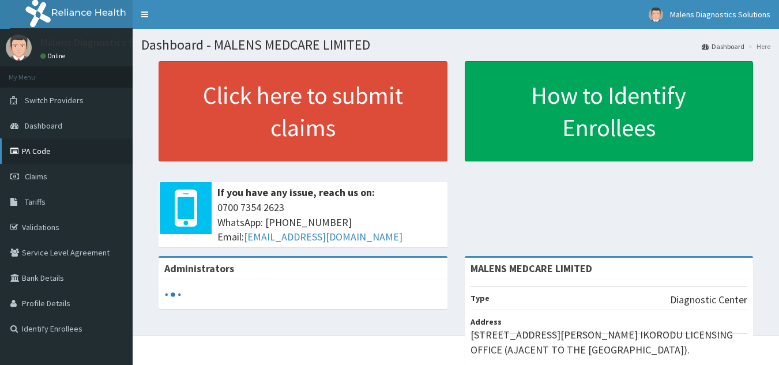  I want to click on a: Click here to submit claims, so click(303, 111).